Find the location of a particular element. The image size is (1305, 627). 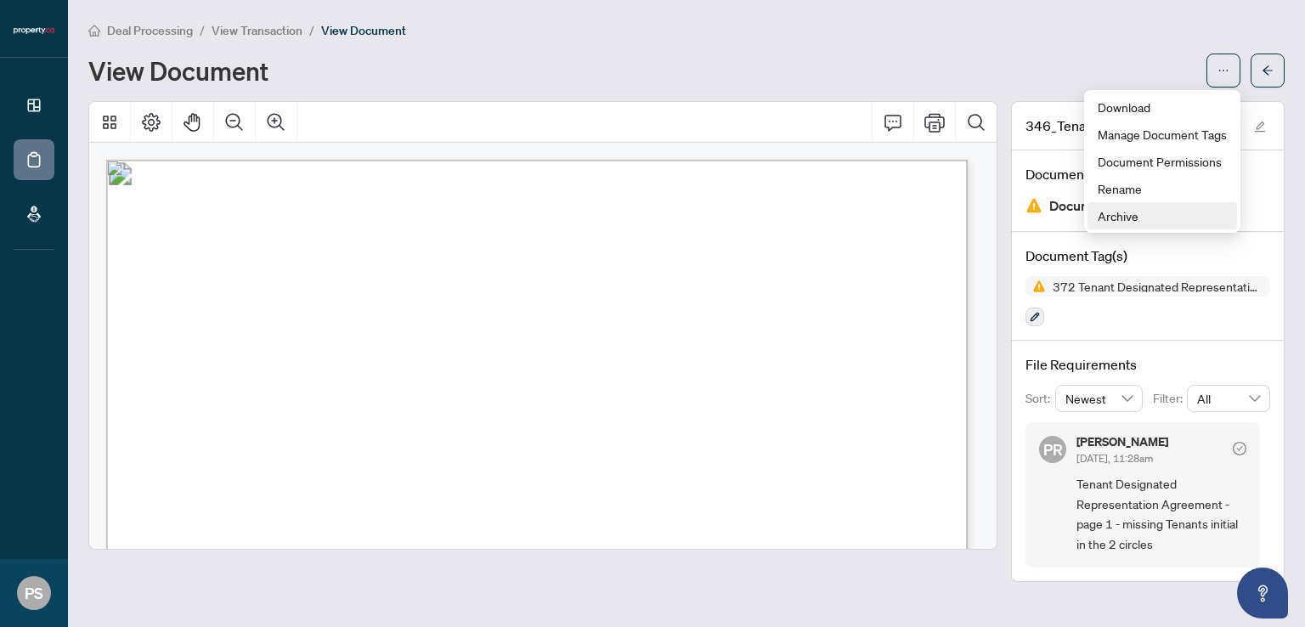

span: Download is located at coordinates (1162, 107).